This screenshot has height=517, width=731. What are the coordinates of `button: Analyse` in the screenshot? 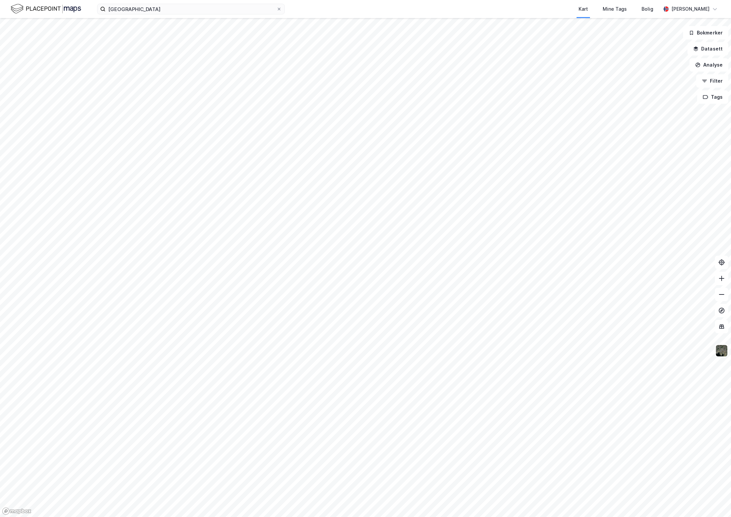 It's located at (709, 65).